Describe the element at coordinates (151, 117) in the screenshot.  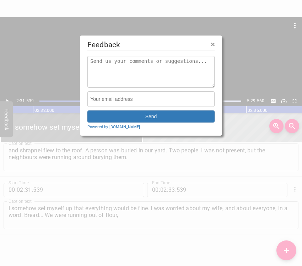
I see `button: Send` at that location.